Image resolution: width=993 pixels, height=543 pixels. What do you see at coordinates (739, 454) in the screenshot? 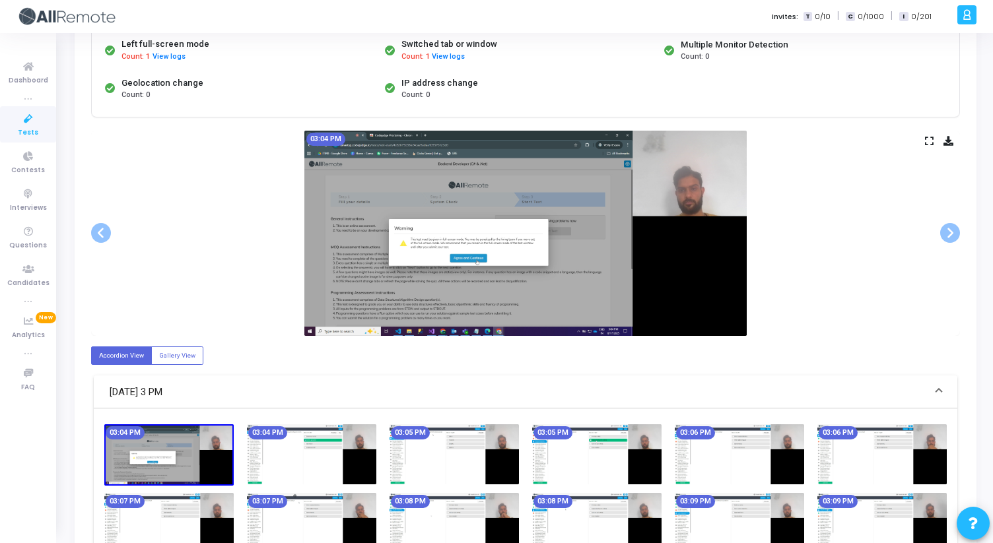
I see `img: screenshot-1755423364828.jpeg` at bounding box center [739, 454].